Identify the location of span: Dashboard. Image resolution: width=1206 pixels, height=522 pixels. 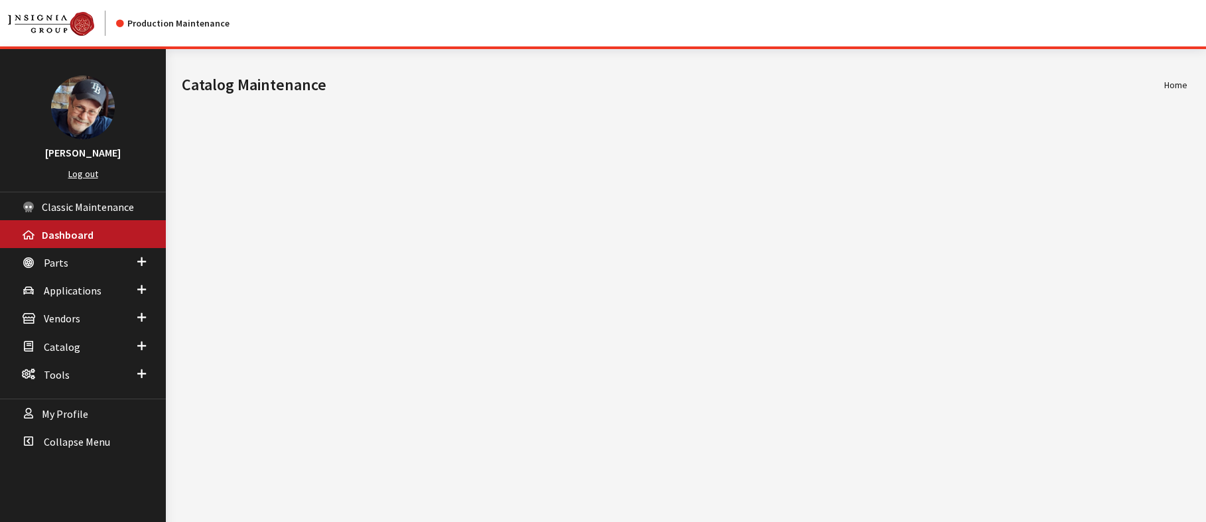
(68, 235).